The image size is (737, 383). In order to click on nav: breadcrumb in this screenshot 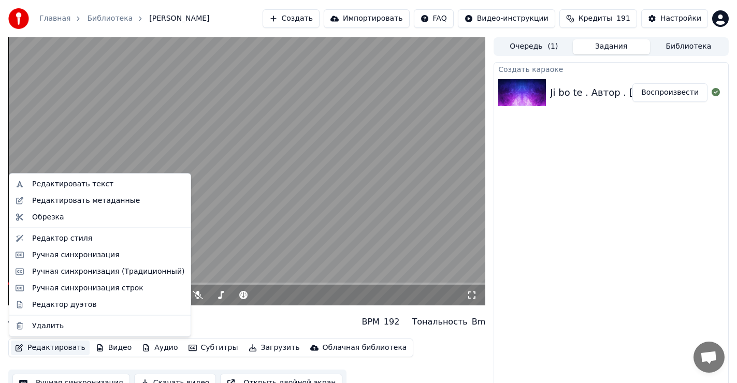, I will do `click(124, 19)`.